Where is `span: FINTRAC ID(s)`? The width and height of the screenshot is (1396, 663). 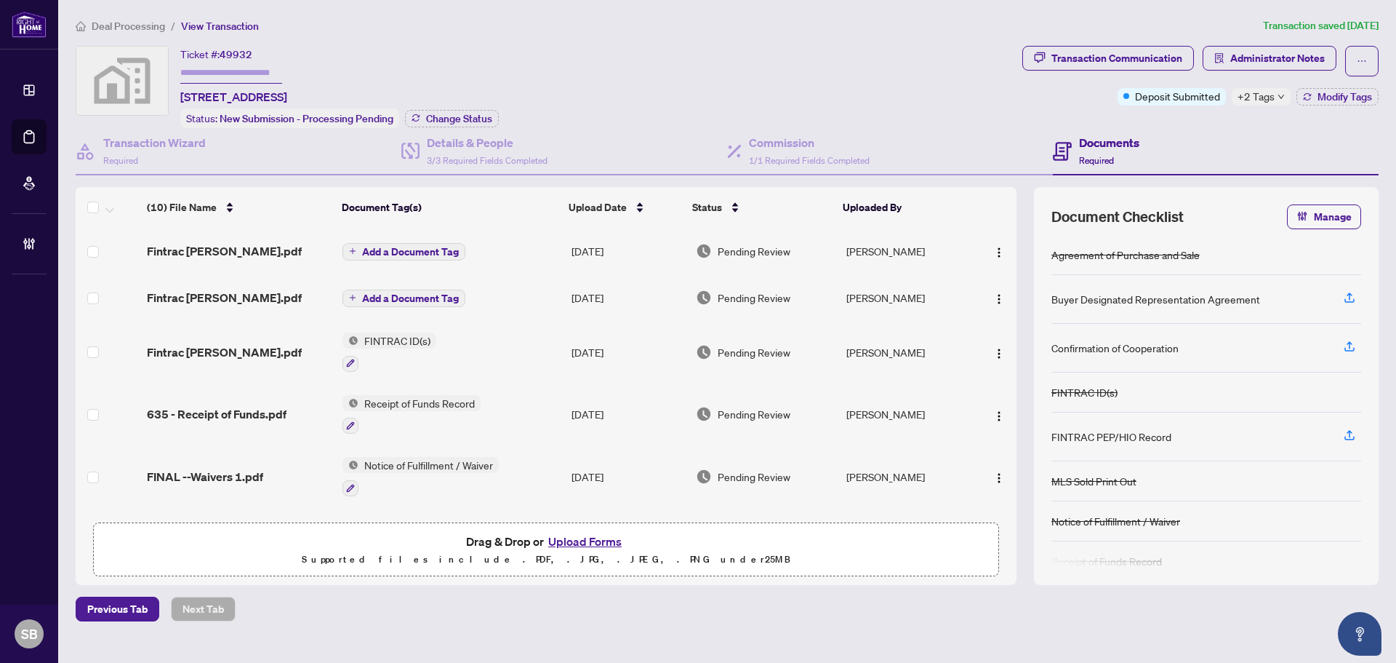
span: FINTRAC ID(s) is located at coordinates (397, 340).